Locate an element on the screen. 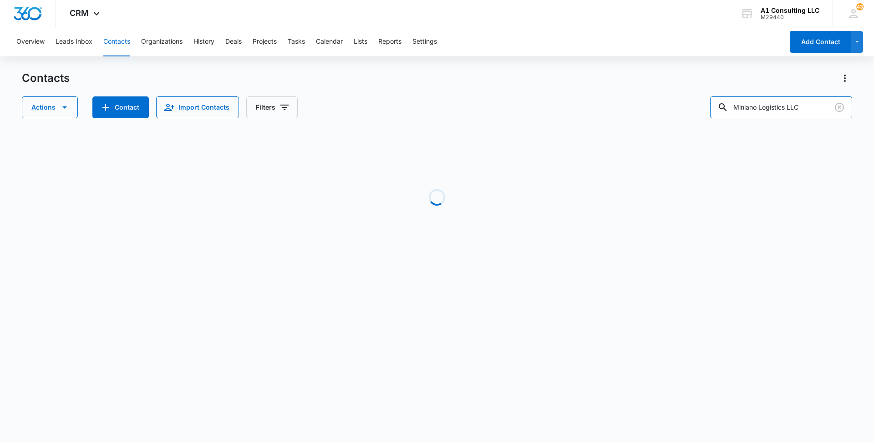  button: Import Contacts is located at coordinates (197, 107).